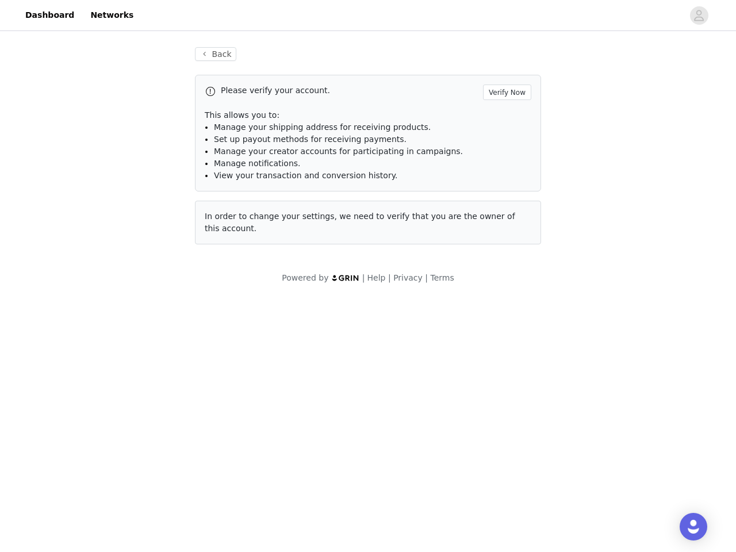 This screenshot has height=552, width=736. I want to click on button: Back, so click(216, 54).